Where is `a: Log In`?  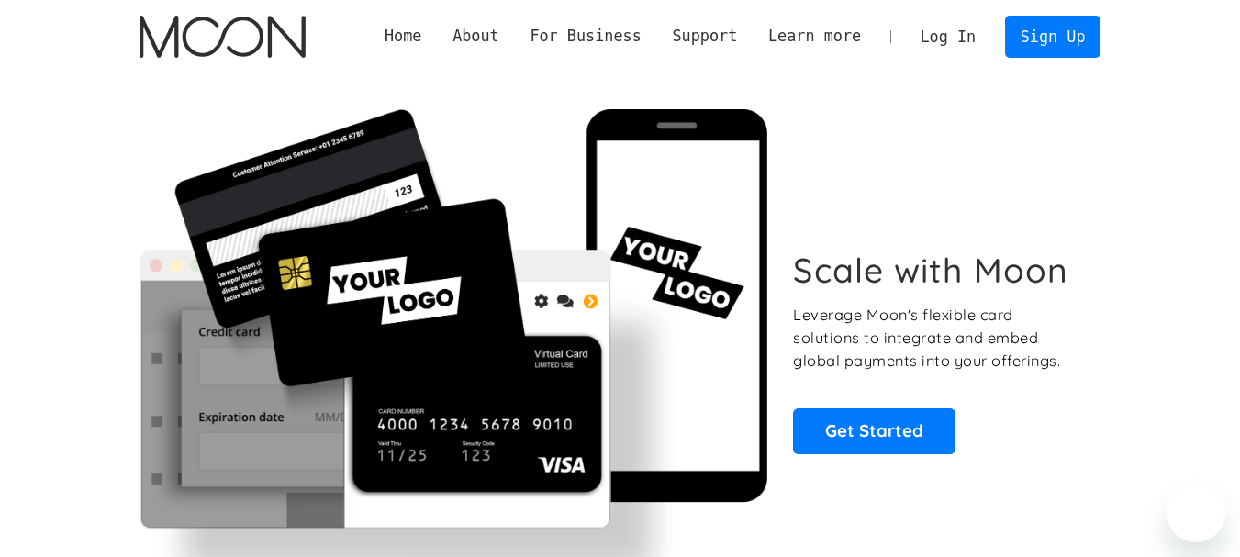 a: Log In is located at coordinates (948, 37).